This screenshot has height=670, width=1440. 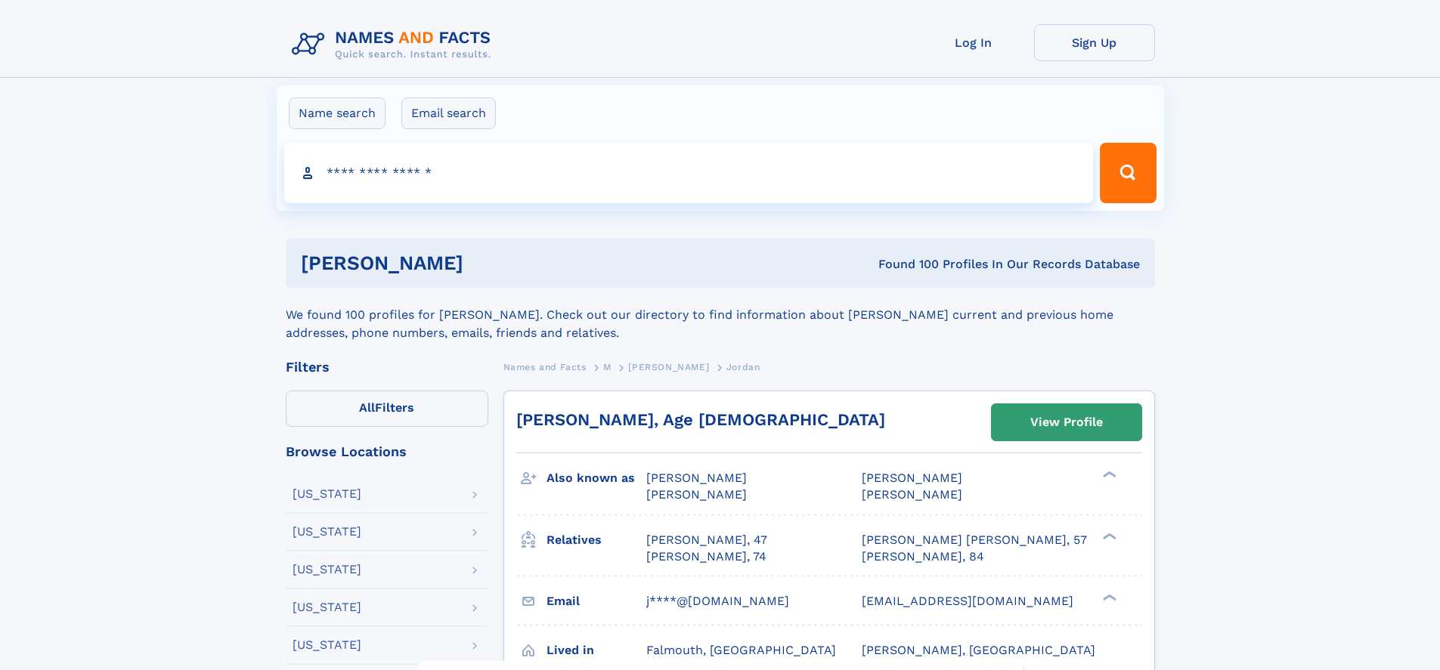 I want to click on label: Email search, so click(x=448, y=113).